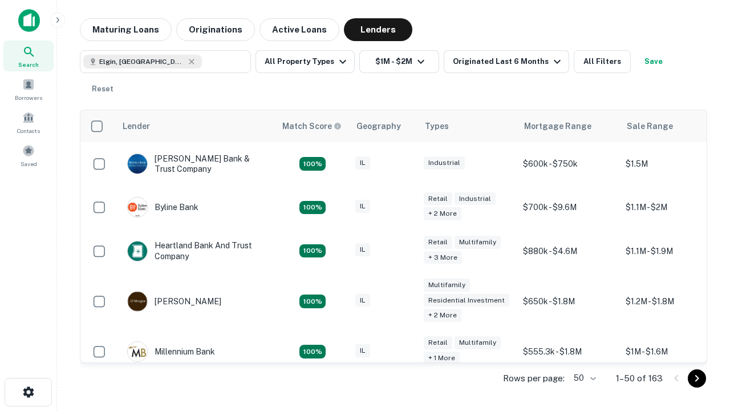 The image size is (730, 411). What do you see at coordinates (437, 126) in the screenshot?
I see `div: Types` at bounding box center [437, 126].